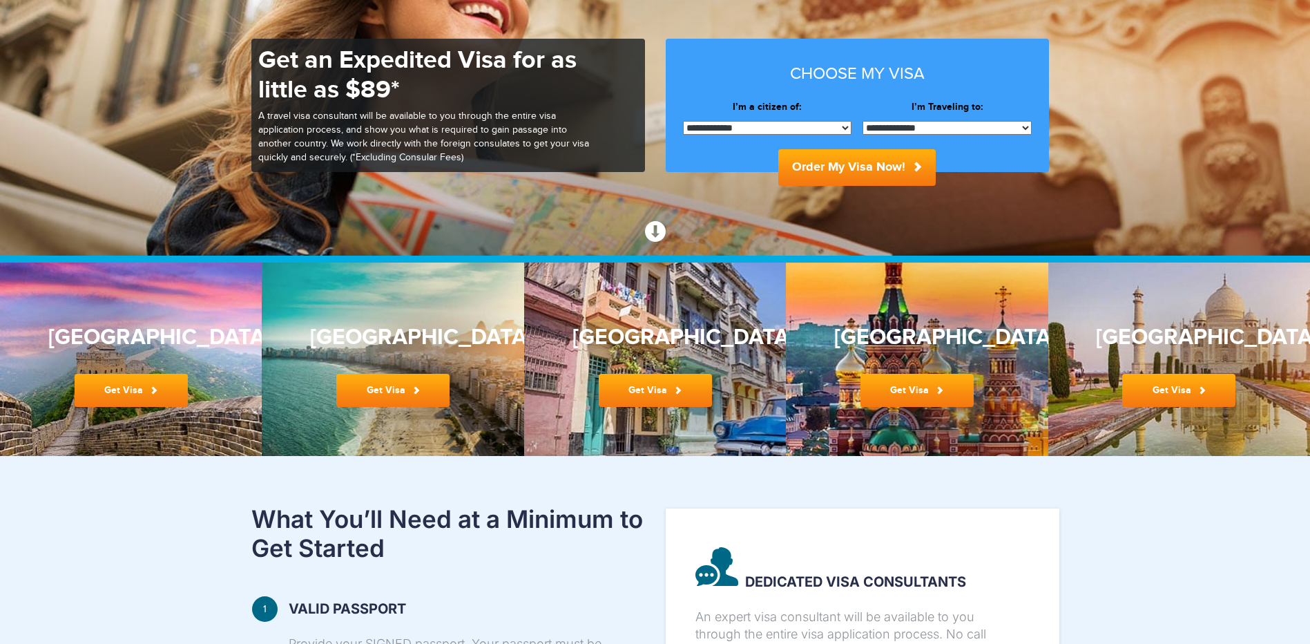  I want to click on strong: Dedicated visa consultants, so click(856, 571).